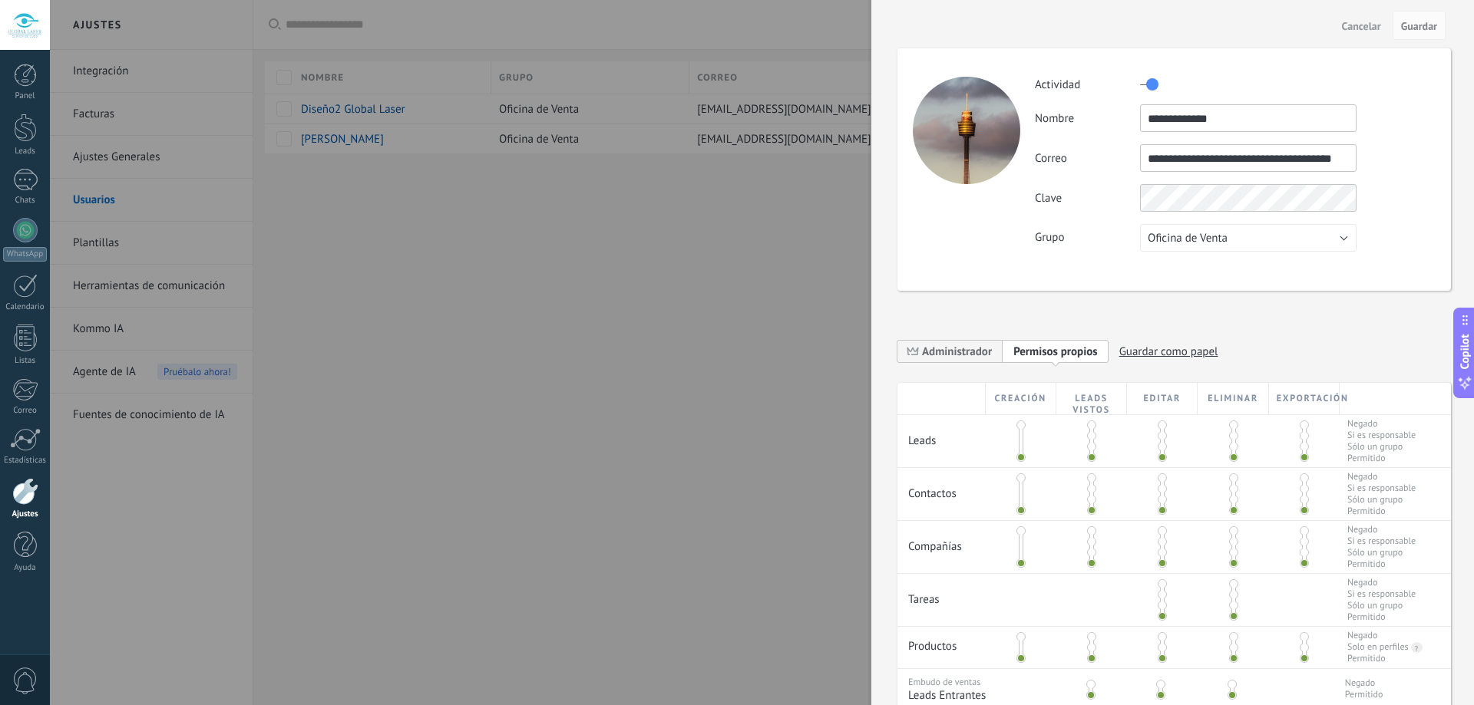  I want to click on div: Correo, so click(25, 411).